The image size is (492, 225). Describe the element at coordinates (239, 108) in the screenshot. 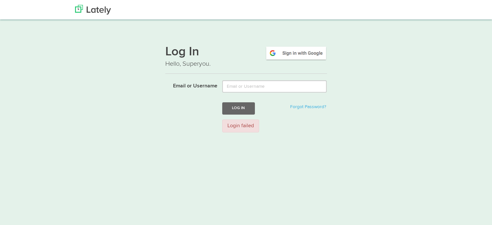

I see `button: Log In` at that location.